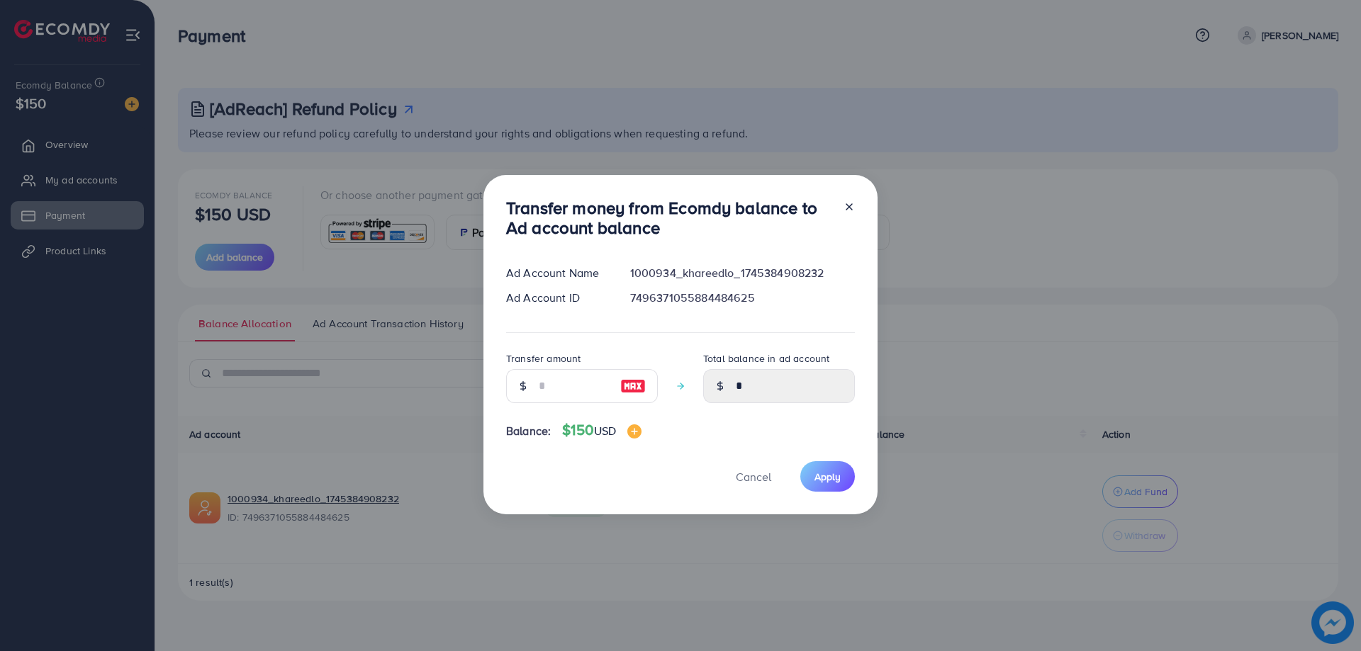 The width and height of the screenshot is (1361, 651). I want to click on div: Ad Account ID, so click(556, 298).